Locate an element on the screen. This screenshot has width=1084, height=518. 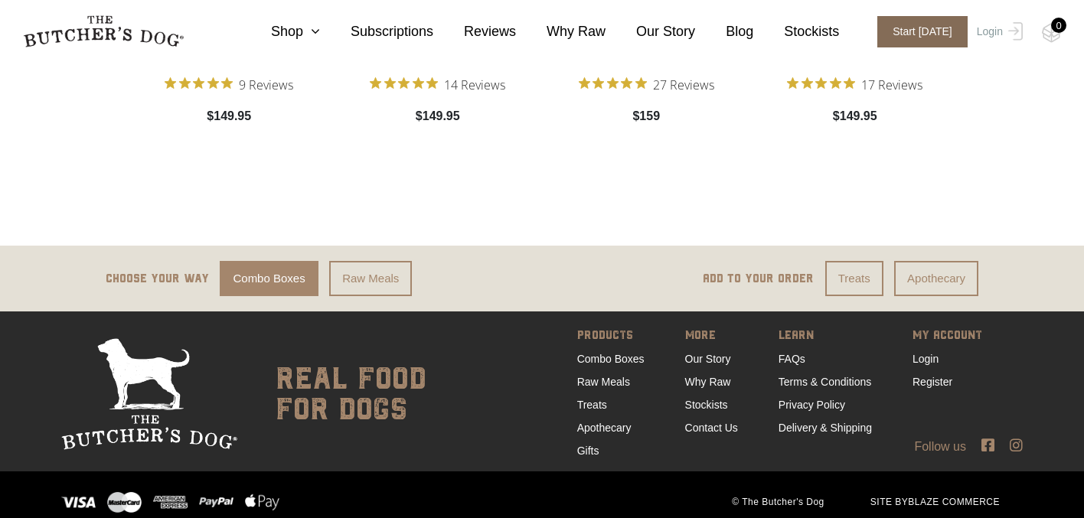
a: Shop is located at coordinates (280, 31).